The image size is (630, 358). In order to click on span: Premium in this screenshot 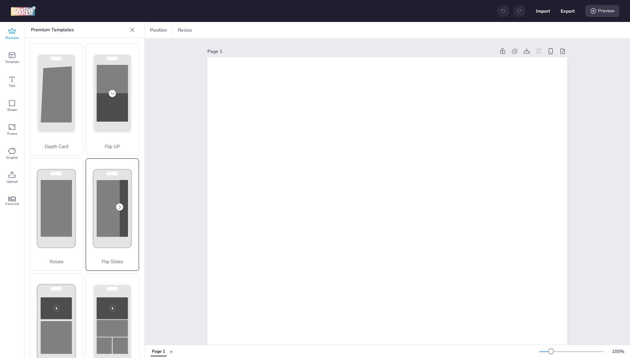, I will do `click(12, 38)`.